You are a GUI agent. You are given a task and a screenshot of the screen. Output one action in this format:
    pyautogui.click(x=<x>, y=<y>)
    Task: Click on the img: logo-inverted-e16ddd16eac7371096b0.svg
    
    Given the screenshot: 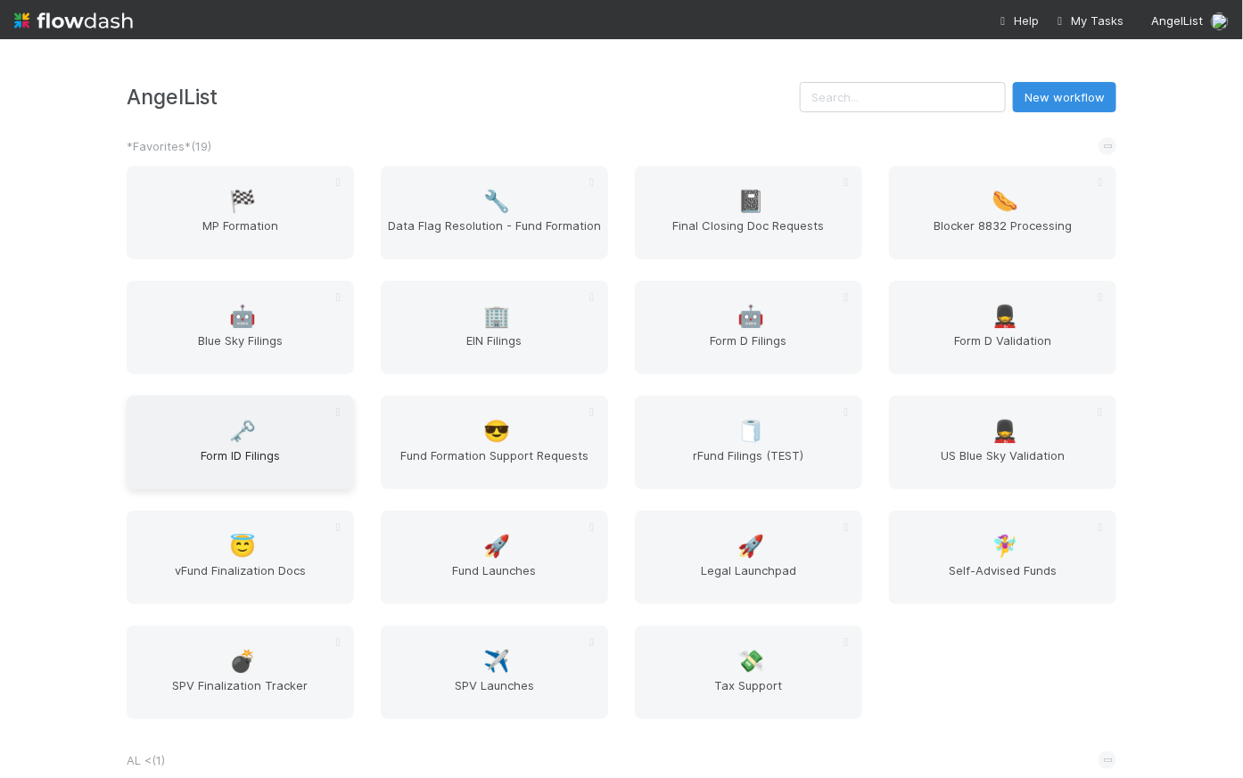 What is the action you would take?
    pyautogui.click(x=73, y=21)
    